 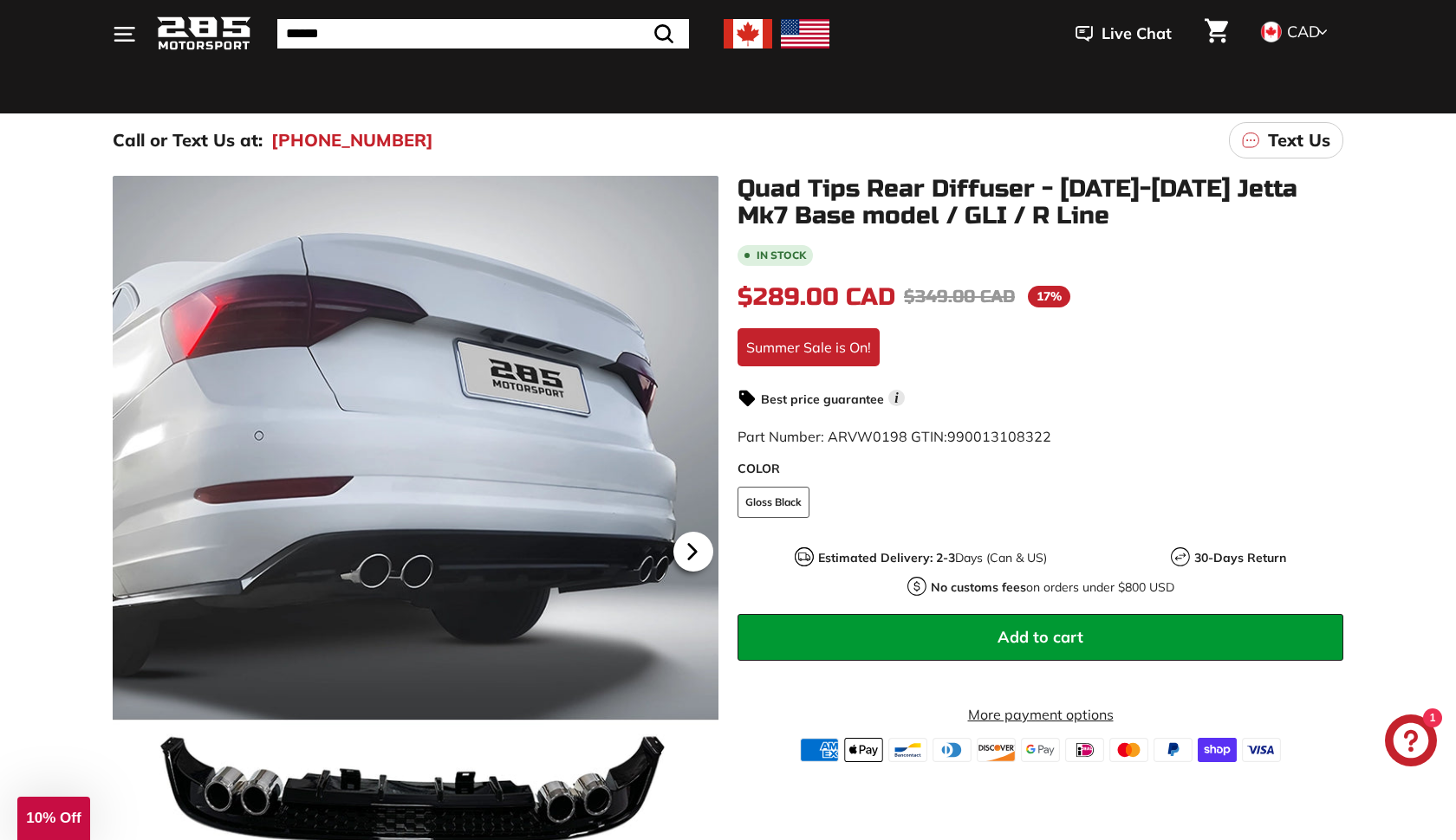 What do you see at coordinates (999, 436) in the screenshot?
I see `span: 990013108322` at bounding box center [999, 436].